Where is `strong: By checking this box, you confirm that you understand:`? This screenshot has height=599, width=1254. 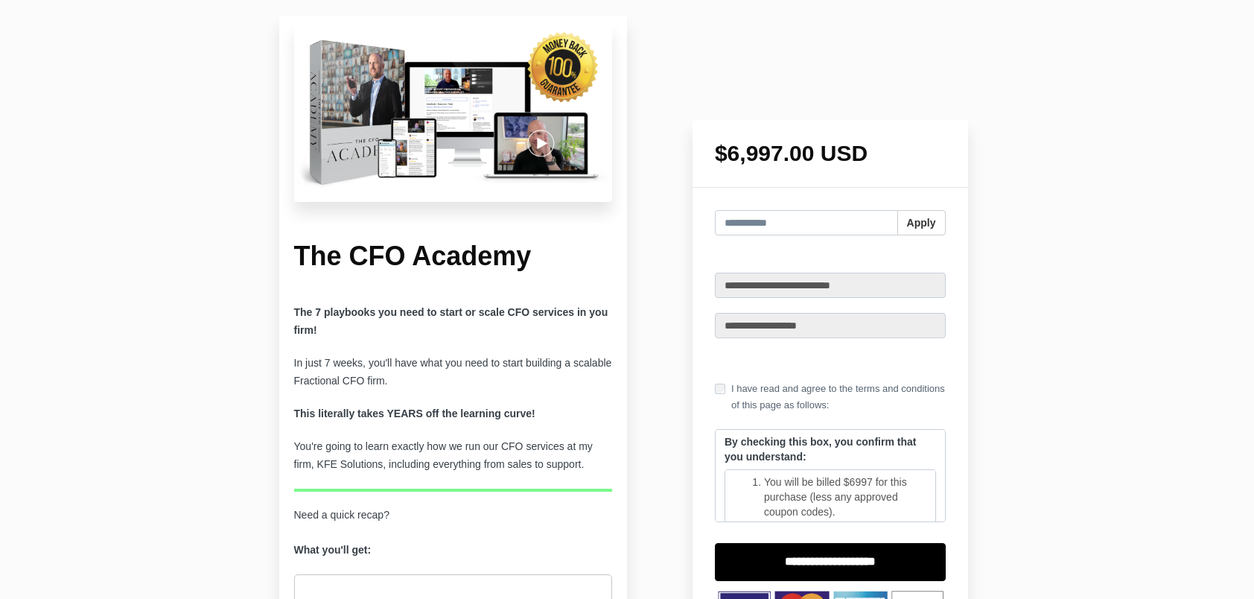 strong: By checking this box, you confirm that you understand: is located at coordinates (820, 449).